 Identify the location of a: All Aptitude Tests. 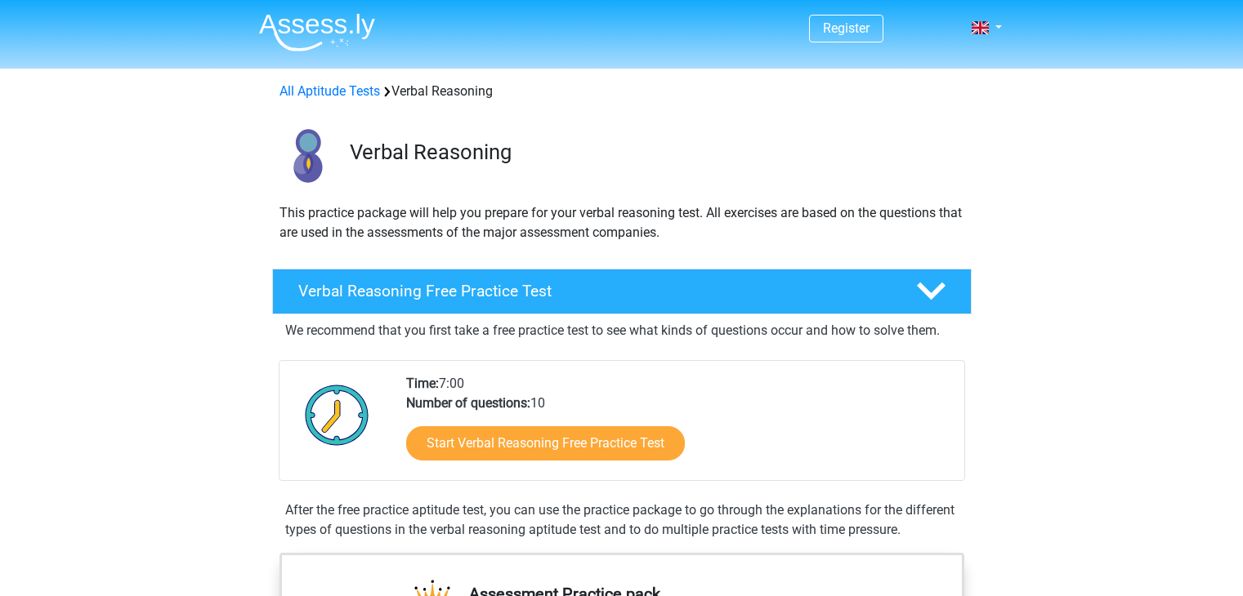
(329, 91).